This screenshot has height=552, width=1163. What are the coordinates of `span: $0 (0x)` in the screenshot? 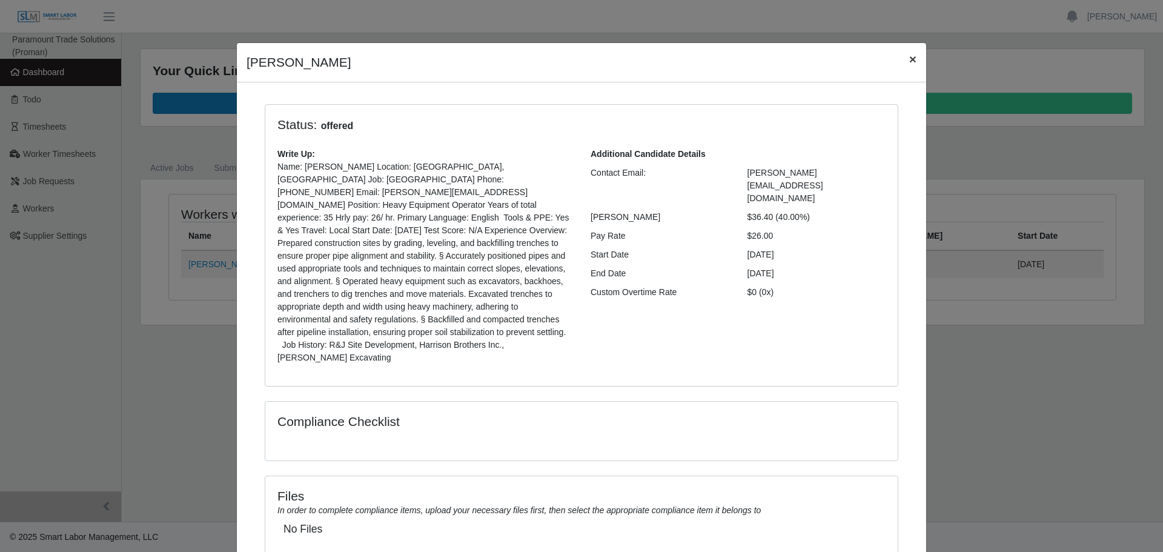 It's located at (761, 292).